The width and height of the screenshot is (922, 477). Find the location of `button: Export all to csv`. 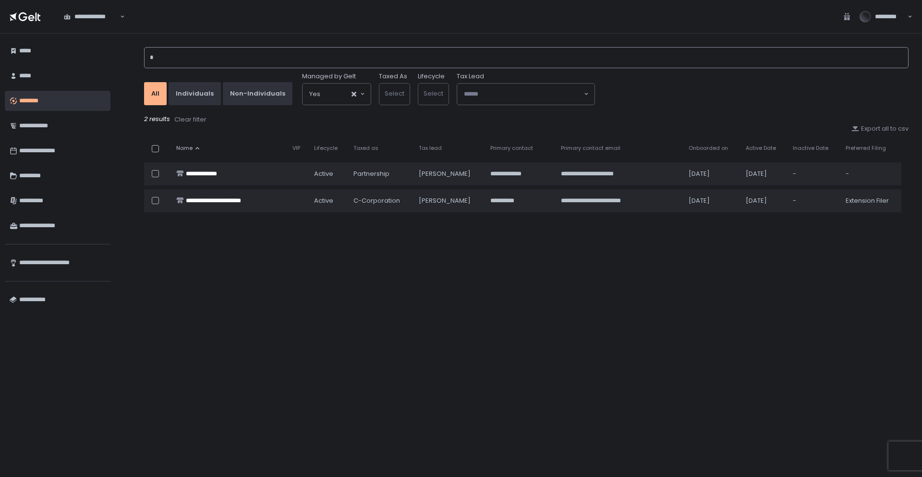

button: Export all to csv is located at coordinates (880, 129).